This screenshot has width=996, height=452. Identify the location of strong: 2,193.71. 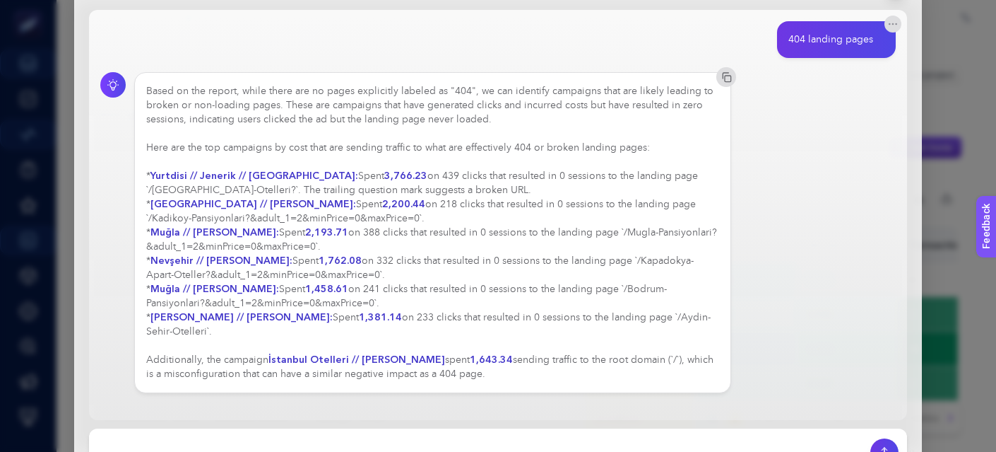
(327, 232).